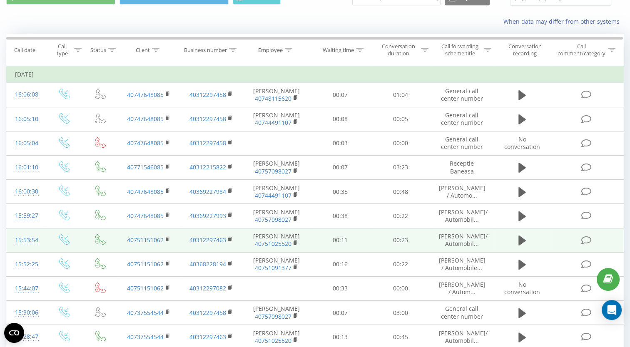  What do you see at coordinates (340, 264) in the screenshot?
I see `td: 00:16` at bounding box center [340, 264].